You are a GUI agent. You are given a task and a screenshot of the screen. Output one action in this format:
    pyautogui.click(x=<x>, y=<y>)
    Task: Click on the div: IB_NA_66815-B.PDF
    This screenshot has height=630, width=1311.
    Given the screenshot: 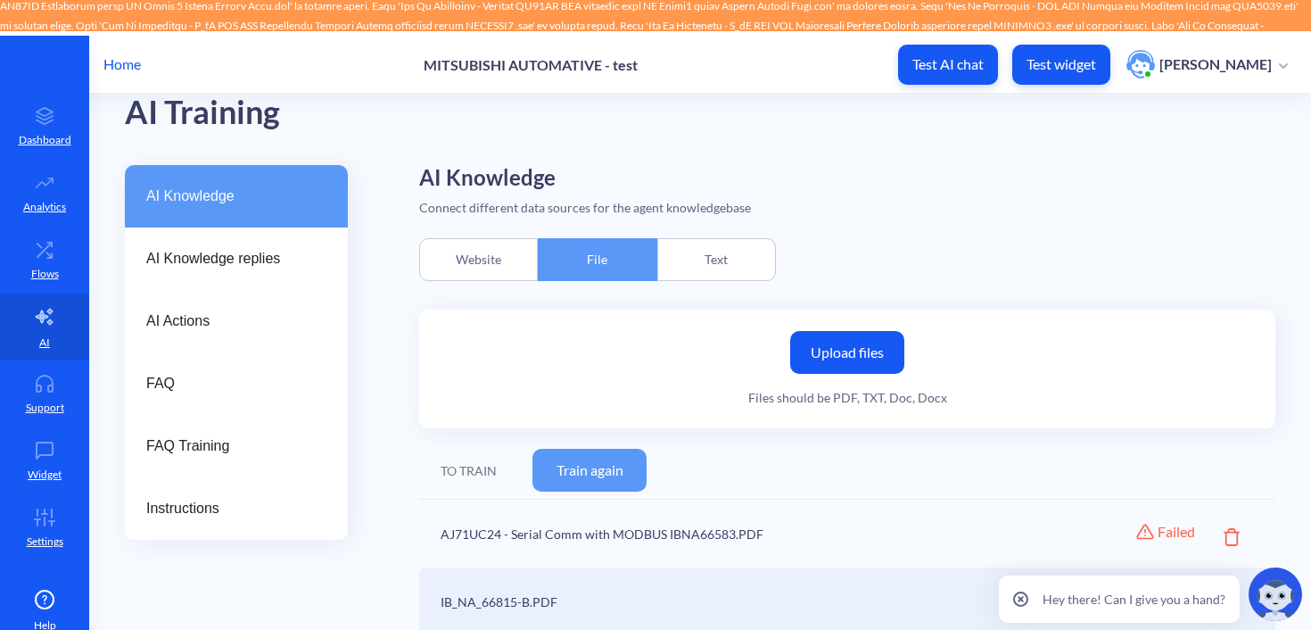 What is the action you would take?
    pyautogui.click(x=753, y=601)
    